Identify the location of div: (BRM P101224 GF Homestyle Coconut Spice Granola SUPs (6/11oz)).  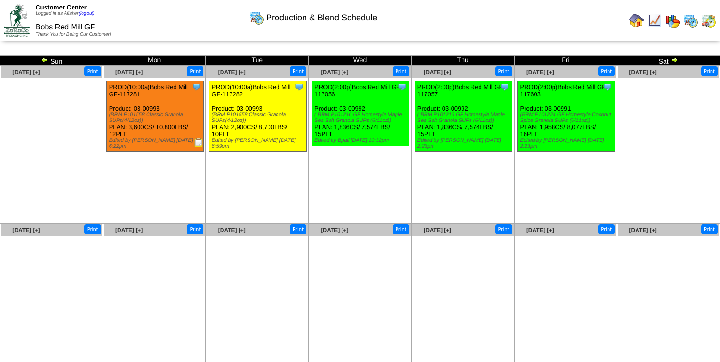
(567, 118).